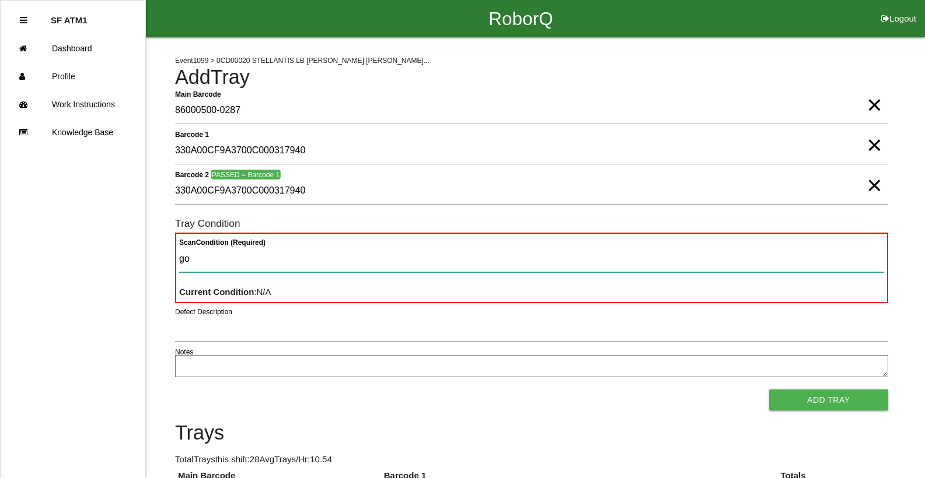  I want to click on p: Total Trays this shift: 28 Avg Trays /Hr: 10.54, so click(532, 460).